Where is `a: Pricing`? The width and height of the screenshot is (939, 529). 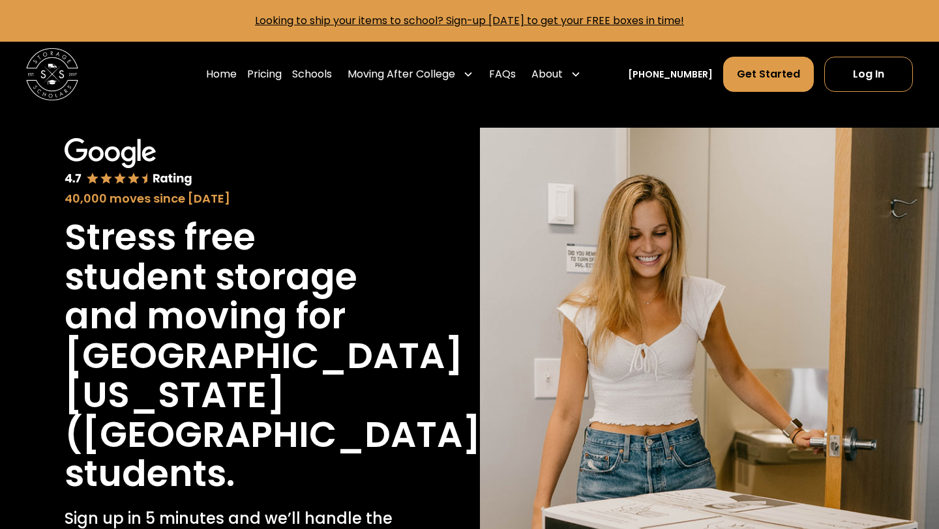 a: Pricing is located at coordinates (264, 74).